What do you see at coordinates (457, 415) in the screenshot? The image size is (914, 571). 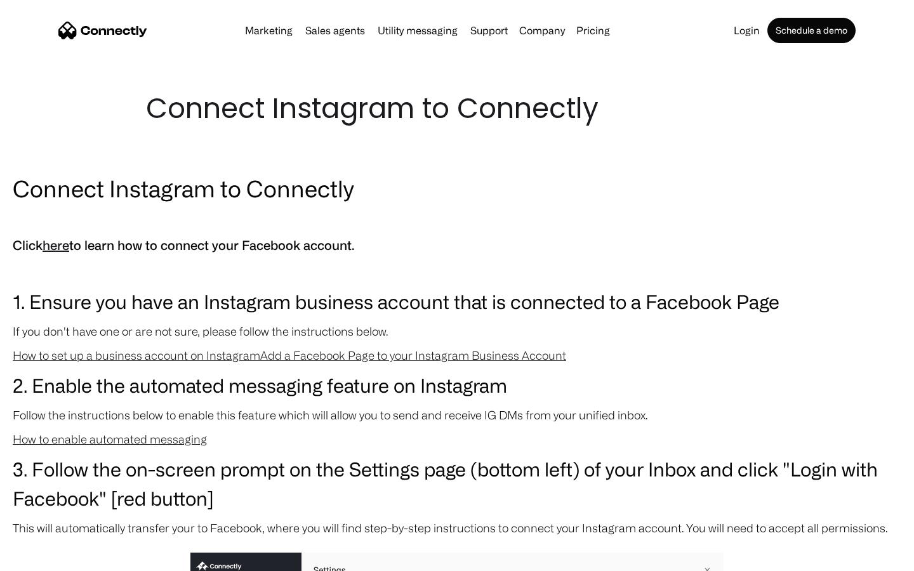 I see `p: Follow the instructions below to enable this feature which will allow you to send and receive IG ...` at bounding box center [457, 415].